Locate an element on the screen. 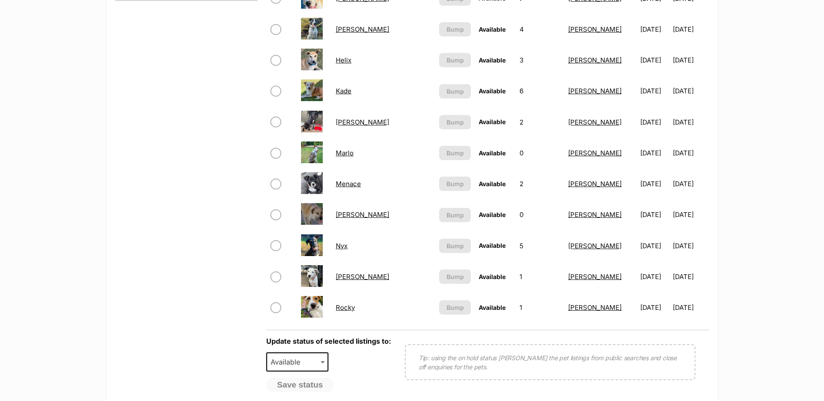 The height and width of the screenshot is (401, 824). button: Save status is located at coordinates (300, 385).